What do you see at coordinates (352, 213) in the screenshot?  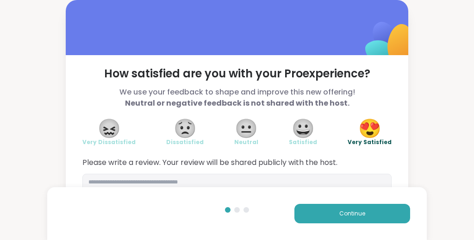 I see `span: Continue` at bounding box center [352, 213].